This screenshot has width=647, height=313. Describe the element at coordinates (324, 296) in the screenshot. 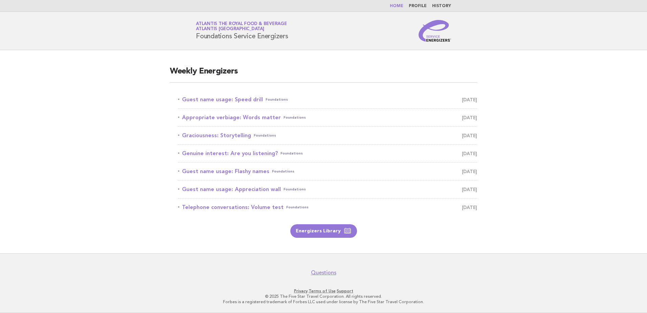

I see `p: © 2025 The Five Star Travel Corporation. All rights reserved.` at that location.